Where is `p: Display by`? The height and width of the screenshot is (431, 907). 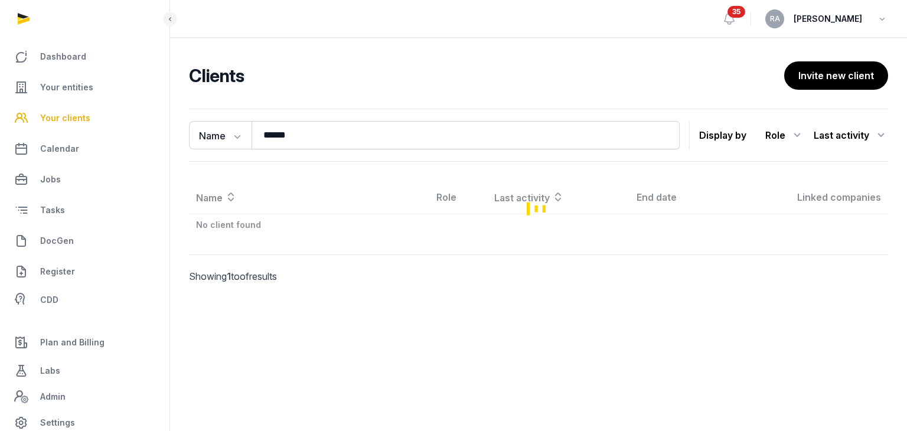 p: Display by is located at coordinates (723, 135).